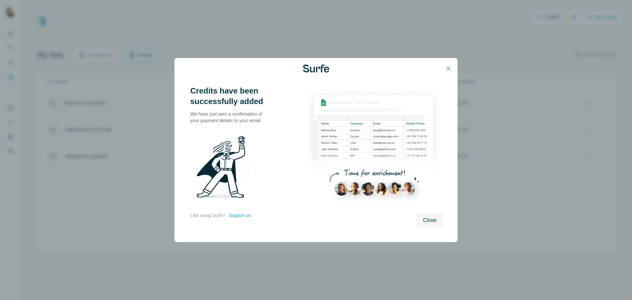 This screenshot has height=300, width=632. Describe the element at coordinates (225, 169) in the screenshot. I see `img: Surfe Illustration - Man holding diamond` at that location.